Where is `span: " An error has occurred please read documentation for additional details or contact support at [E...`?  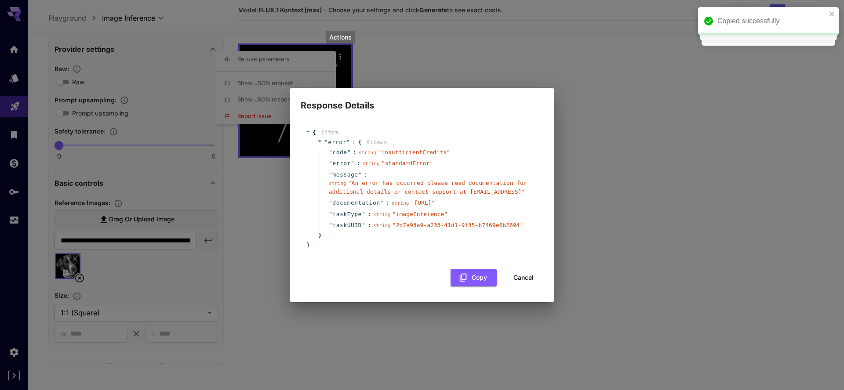 span: " An error has occurred please read documentation for additional details or contact support at [E... is located at coordinates (428, 187).